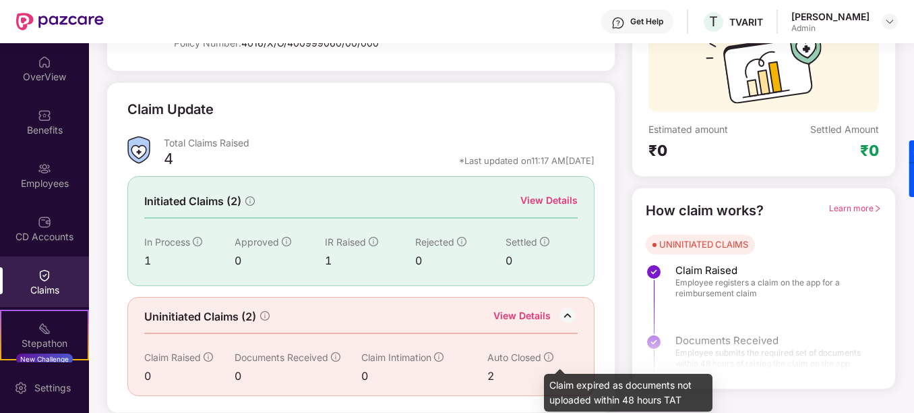 This screenshot has height=413, width=914. I want to click on img: svg+xml;base64,PHN2ZyBpZD0iSGVscC0zMngzMiIgeG1sbnM9Imh0dHA6Ly93d3cudzMub3JnLzIwMDAvc3ZnIiB3aWR0aD..., so click(618, 23).